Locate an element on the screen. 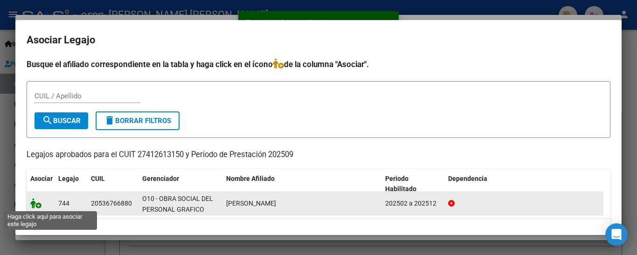  span: Nombre Afiliado is located at coordinates (250, 178).